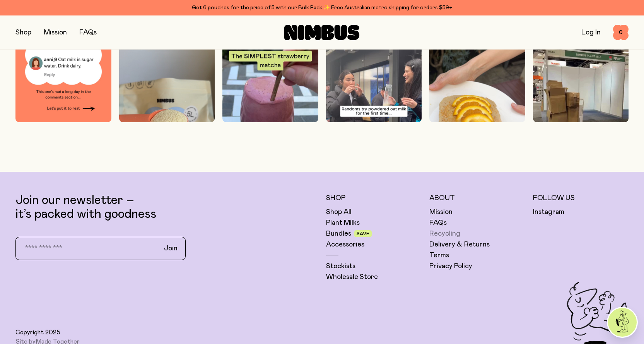 The image size is (644, 344). I want to click on a: Recycling, so click(444, 233).